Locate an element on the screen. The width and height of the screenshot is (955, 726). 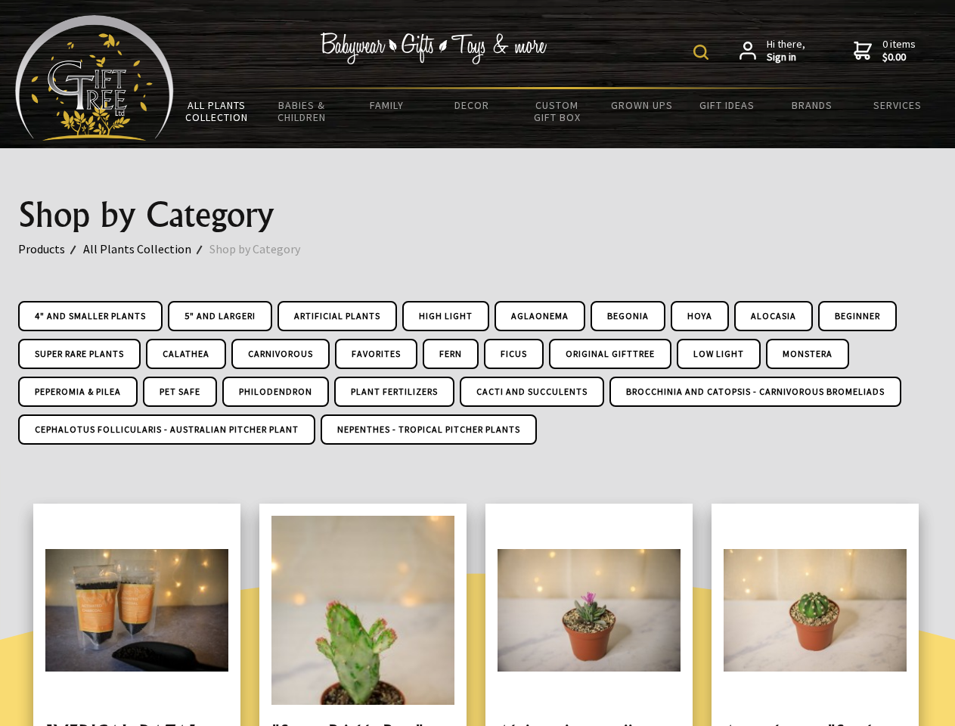
a: Babies & Children is located at coordinates (302, 111).